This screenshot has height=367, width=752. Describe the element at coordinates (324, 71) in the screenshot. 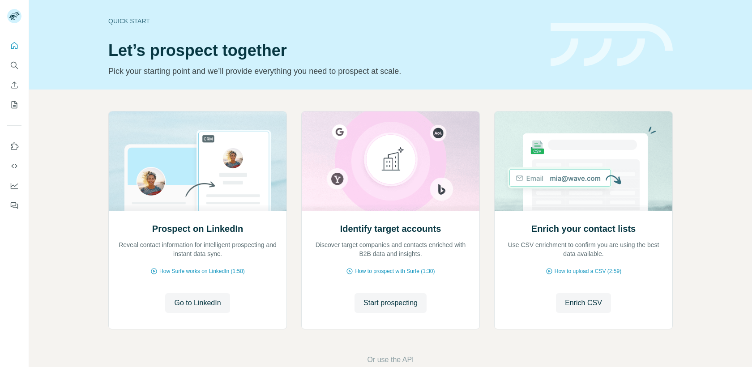

I see `p: Pick your starting point and we’ll provide everything you need to prospect at scale.` at that location.